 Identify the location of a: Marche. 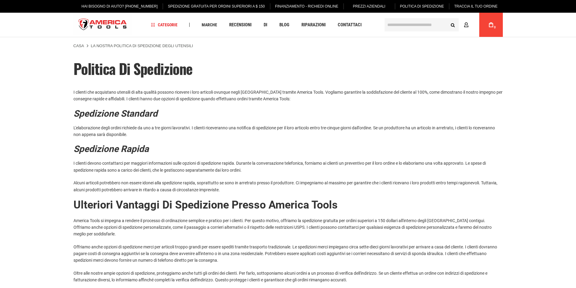
(209, 25).